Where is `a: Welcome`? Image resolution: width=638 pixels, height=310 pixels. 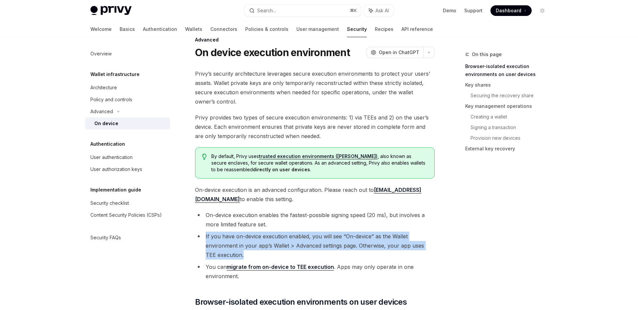 a: Welcome is located at coordinates (101, 29).